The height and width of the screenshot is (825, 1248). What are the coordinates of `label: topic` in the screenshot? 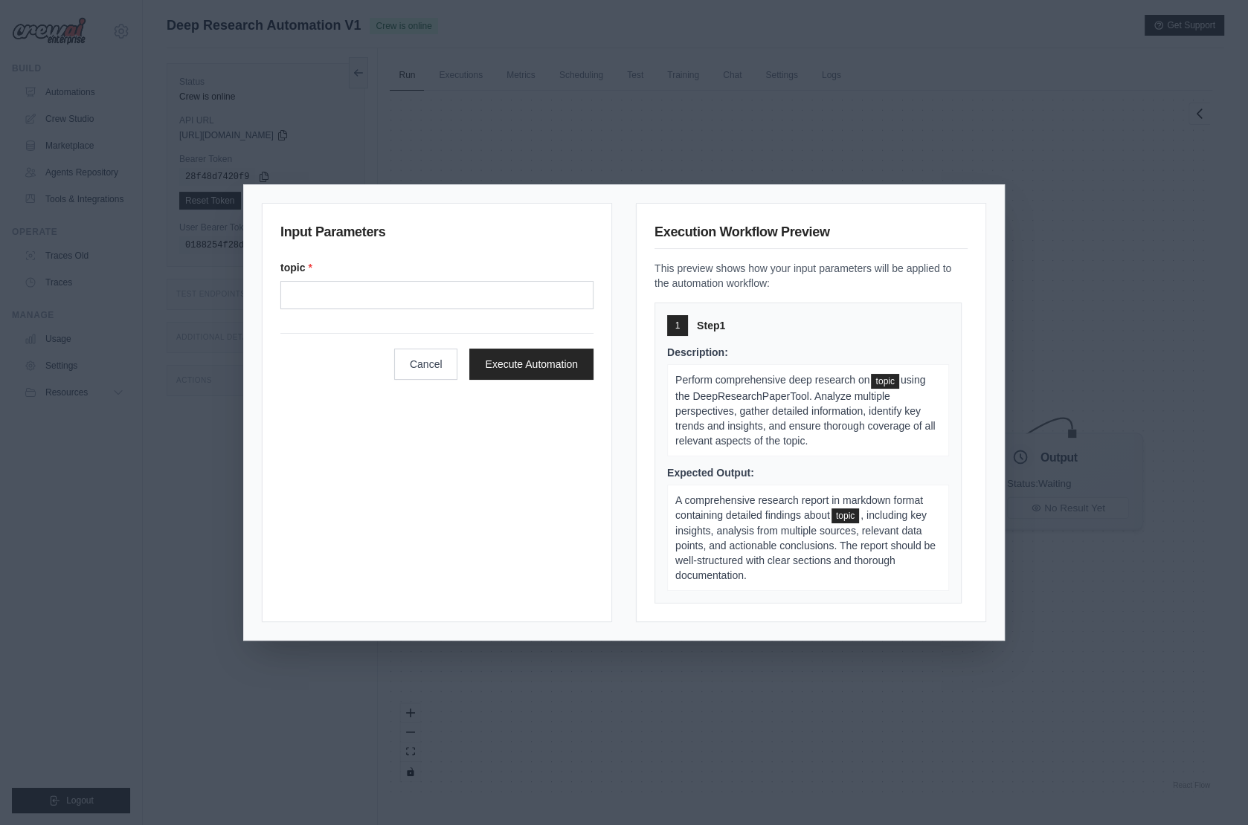 It's located at (437, 268).